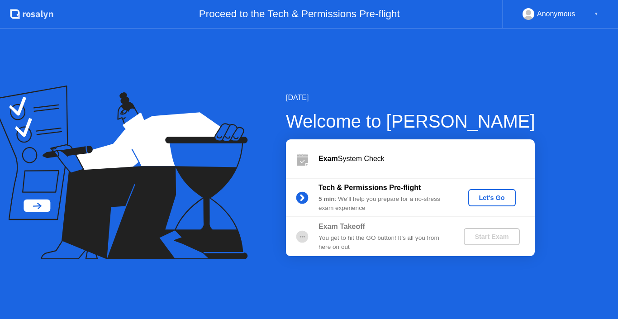 This screenshot has width=618, height=319. Describe the element at coordinates (492, 237) in the screenshot. I see `div: Start Exam` at that location.